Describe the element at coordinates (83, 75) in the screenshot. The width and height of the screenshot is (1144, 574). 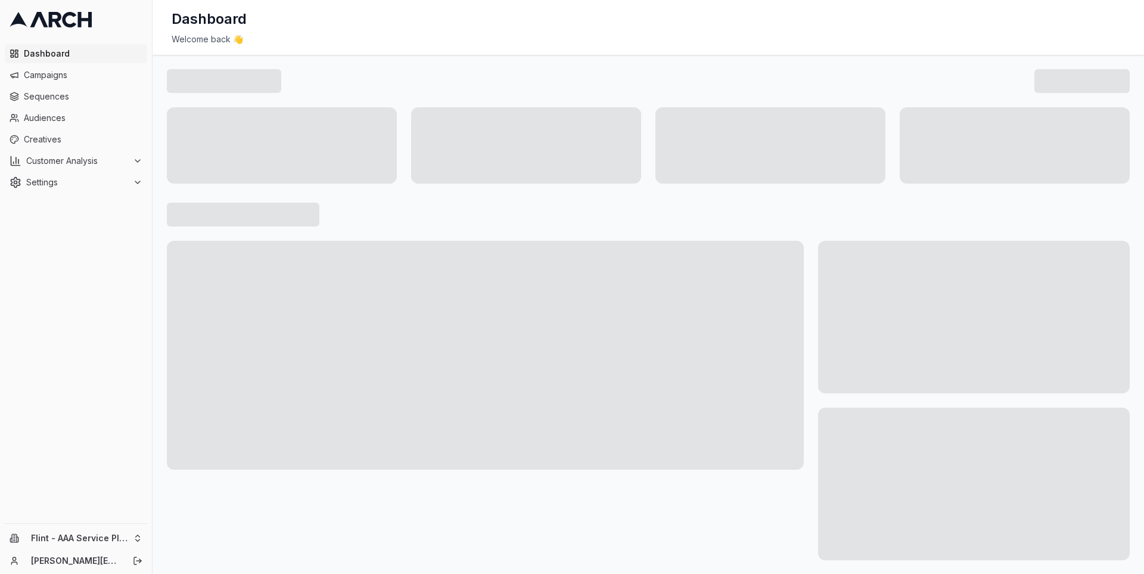
I see `span: Campaigns` at that location.